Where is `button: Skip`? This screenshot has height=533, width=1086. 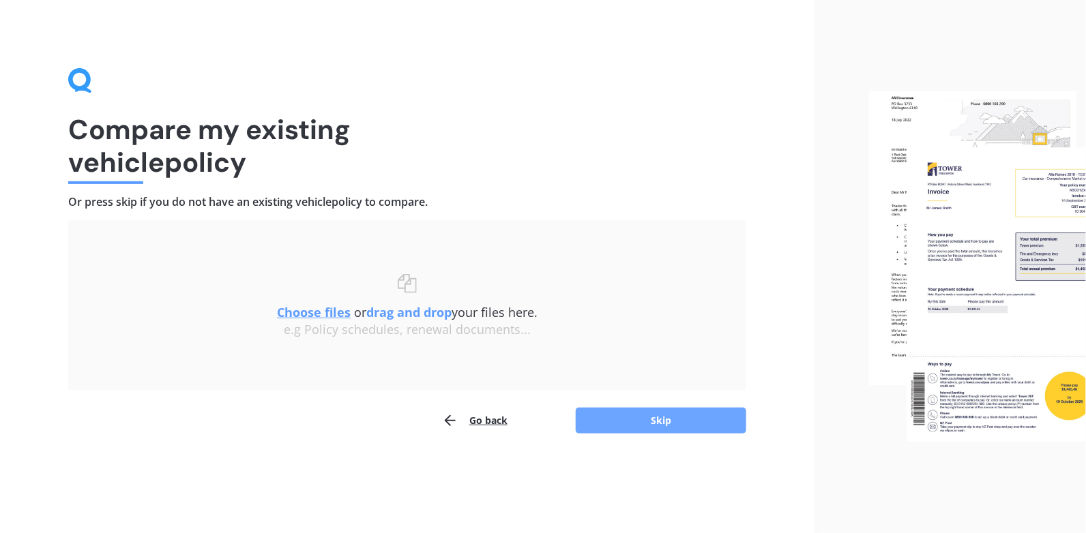
button: Skip is located at coordinates (661, 421).